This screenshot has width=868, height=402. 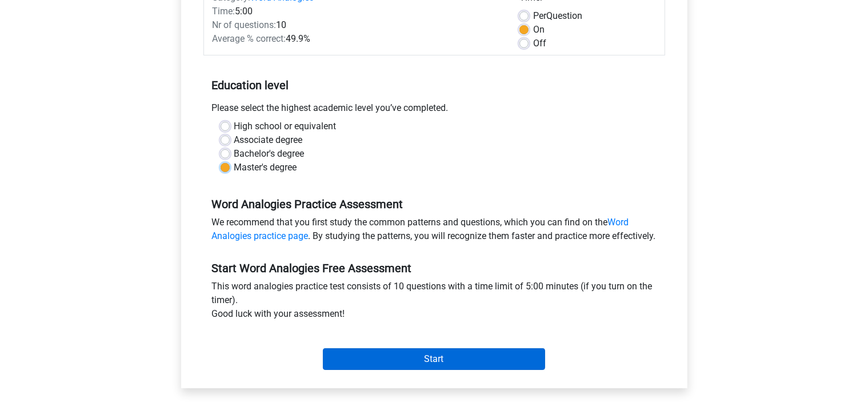 What do you see at coordinates (357, 25) in the screenshot?
I see `div: 10` at bounding box center [357, 25].